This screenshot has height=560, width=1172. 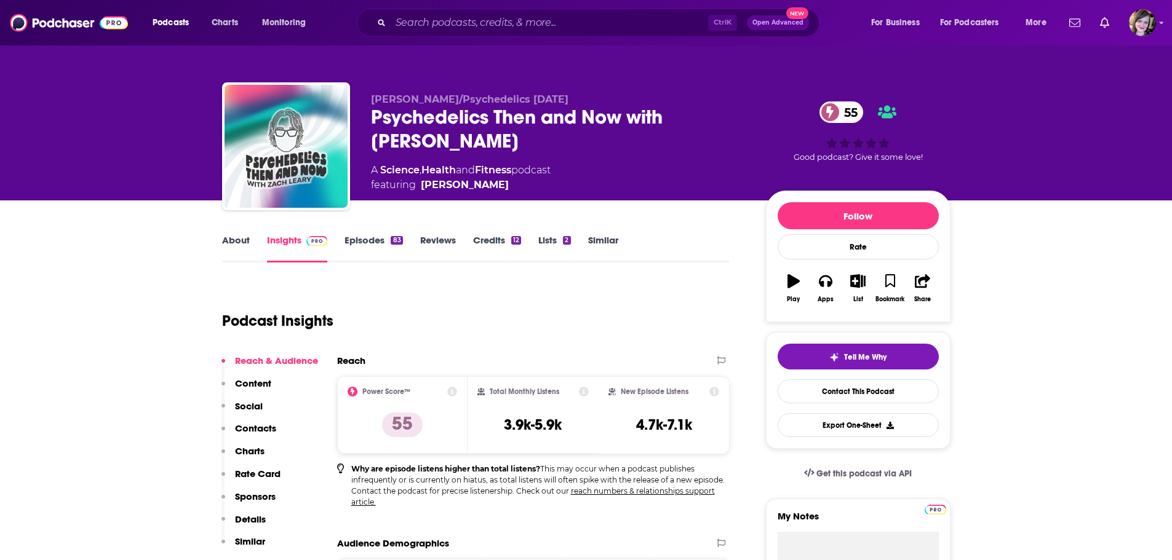 What do you see at coordinates (890, 289) in the screenshot?
I see `button: Bookmark` at bounding box center [890, 289].